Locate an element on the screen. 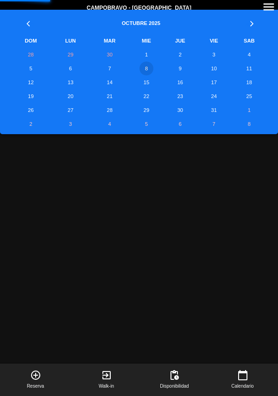 The height and width of the screenshot is (396, 278). button: calendar_todayCalendario is located at coordinates (242, 380).